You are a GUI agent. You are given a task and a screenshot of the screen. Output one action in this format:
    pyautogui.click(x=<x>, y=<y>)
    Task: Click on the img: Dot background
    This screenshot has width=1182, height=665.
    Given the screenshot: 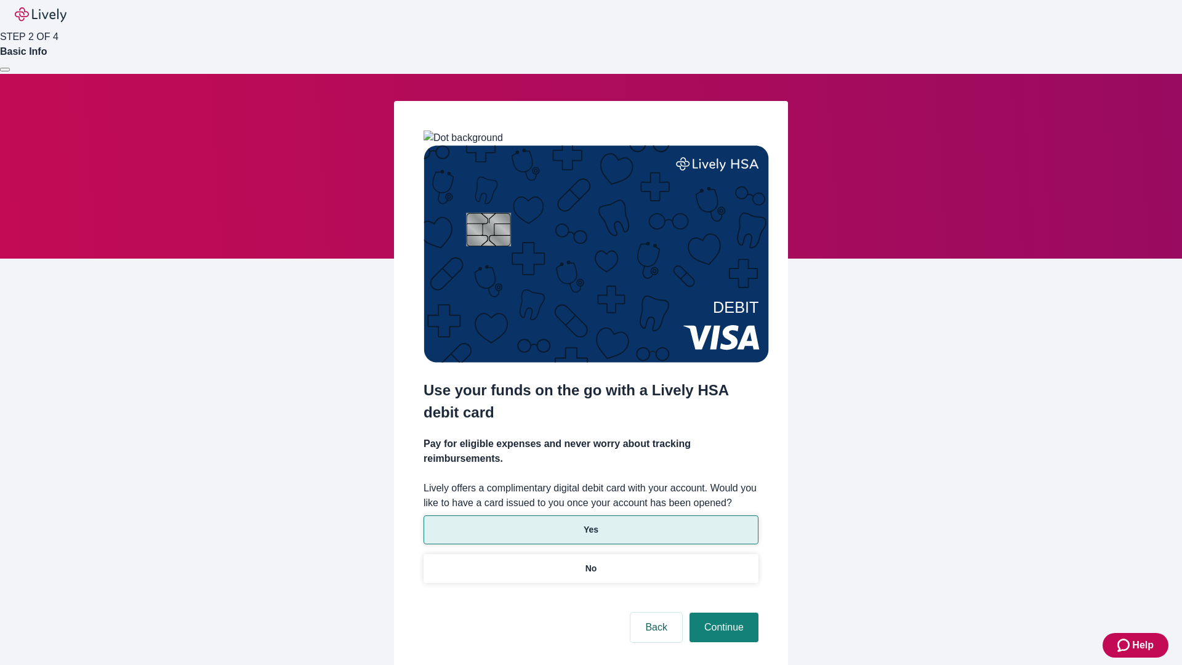 What is the action you would take?
    pyautogui.click(x=463, y=138)
    